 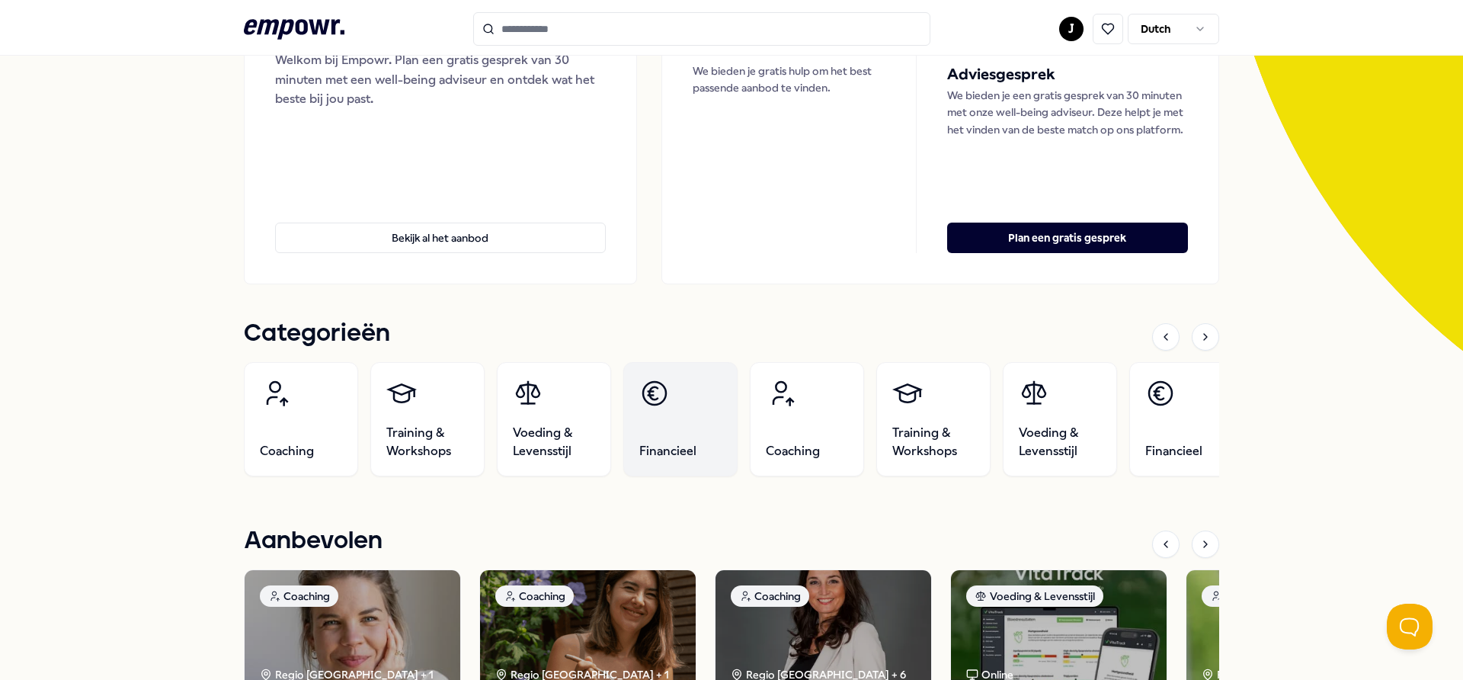 I want to click on input: Search for products, categories or subcategories, so click(x=702, y=29).